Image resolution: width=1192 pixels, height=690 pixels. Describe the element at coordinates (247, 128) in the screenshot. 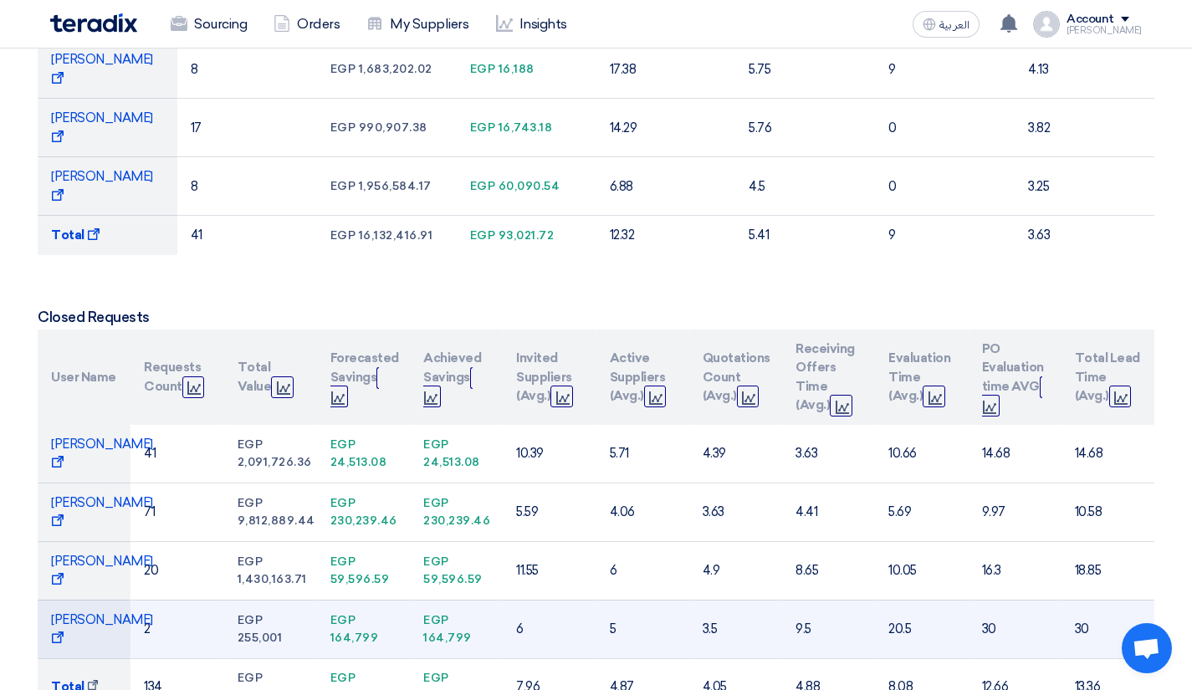

I see `td: 17` at that location.